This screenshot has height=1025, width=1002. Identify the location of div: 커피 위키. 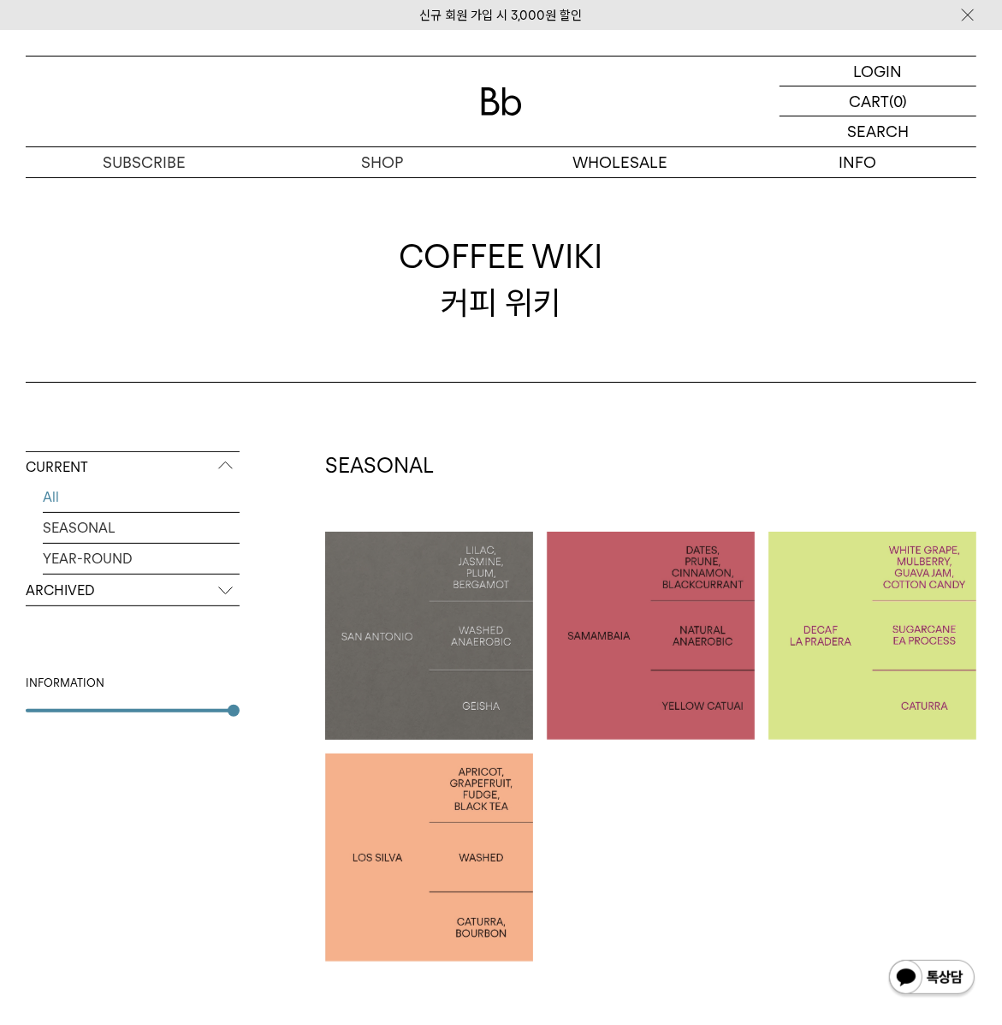
(502, 279).